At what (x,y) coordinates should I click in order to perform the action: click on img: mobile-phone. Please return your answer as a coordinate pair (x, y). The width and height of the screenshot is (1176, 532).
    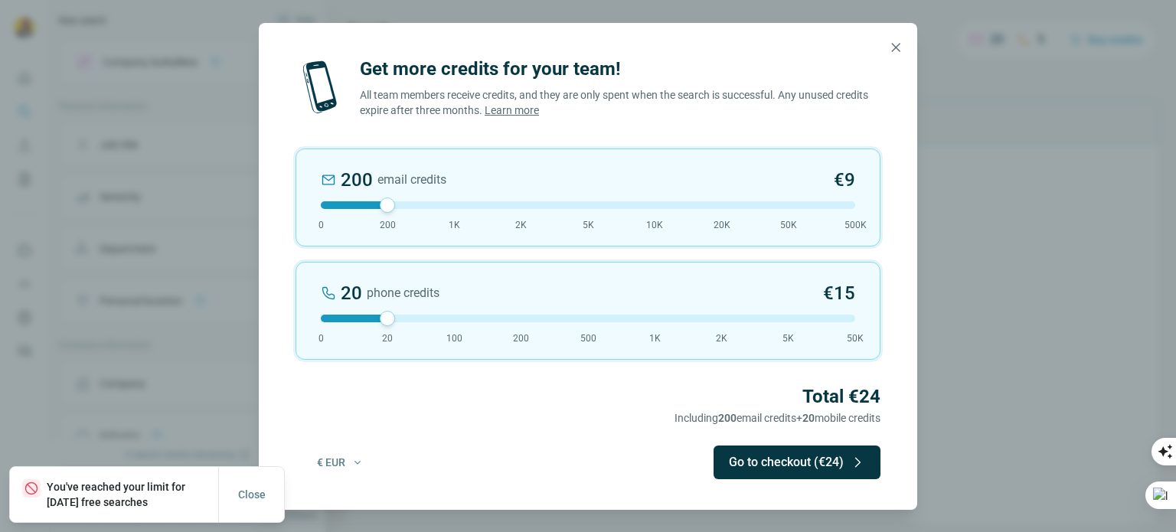
    Looking at the image, I should click on (320, 87).